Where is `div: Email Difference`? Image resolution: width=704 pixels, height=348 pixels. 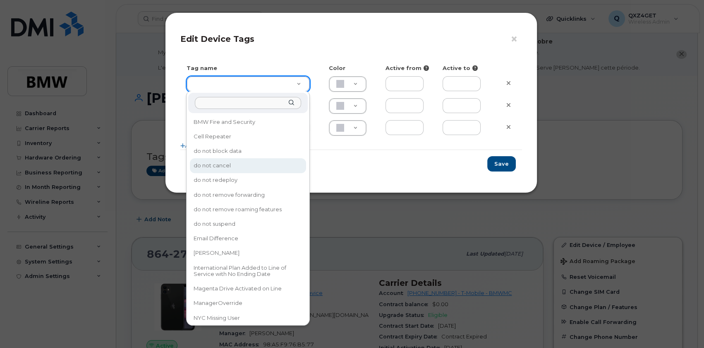
div: Email Difference is located at coordinates (248, 238).